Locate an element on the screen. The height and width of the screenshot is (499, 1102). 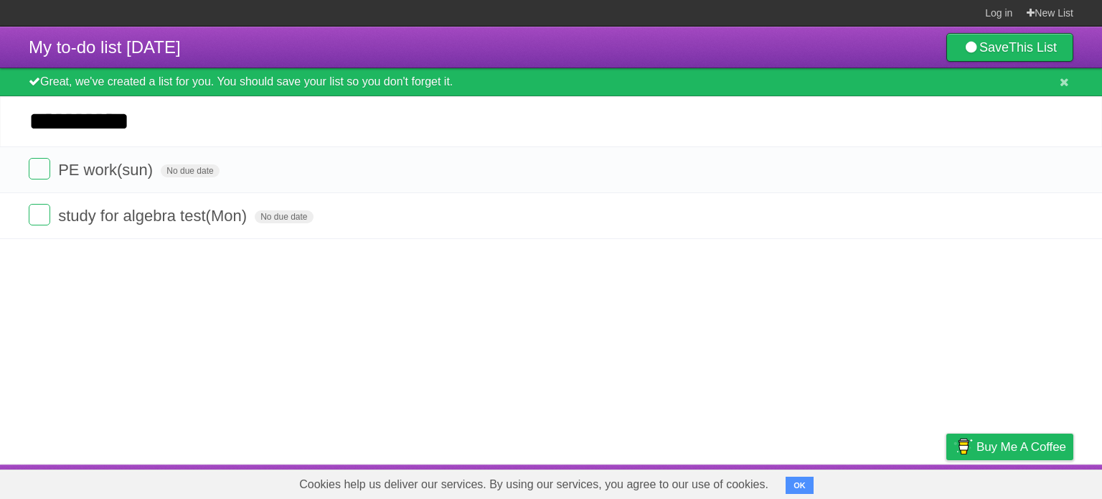
a: Privacy is located at coordinates (946, 481).